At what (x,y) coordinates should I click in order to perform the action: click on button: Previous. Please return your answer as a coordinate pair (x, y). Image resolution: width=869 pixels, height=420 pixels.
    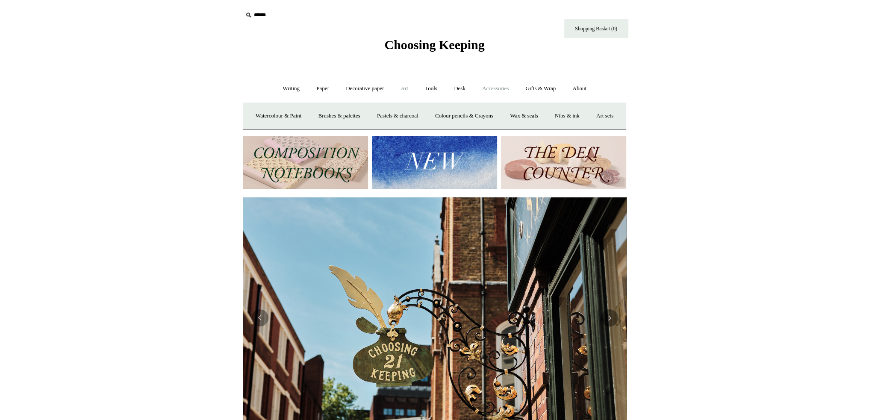
    Looking at the image, I should click on (260, 318).